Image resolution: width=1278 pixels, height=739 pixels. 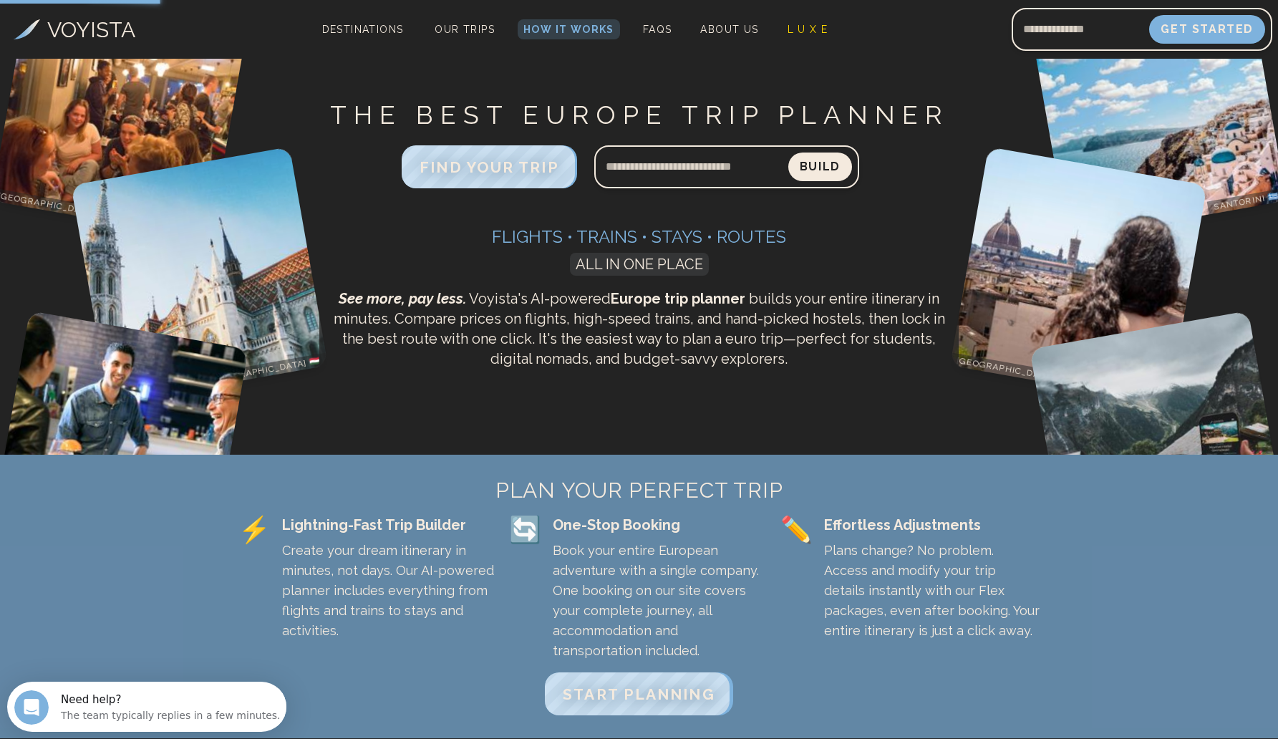 What do you see at coordinates (163, 18) in the screenshot?
I see `div: Need help?` at bounding box center [163, 18].